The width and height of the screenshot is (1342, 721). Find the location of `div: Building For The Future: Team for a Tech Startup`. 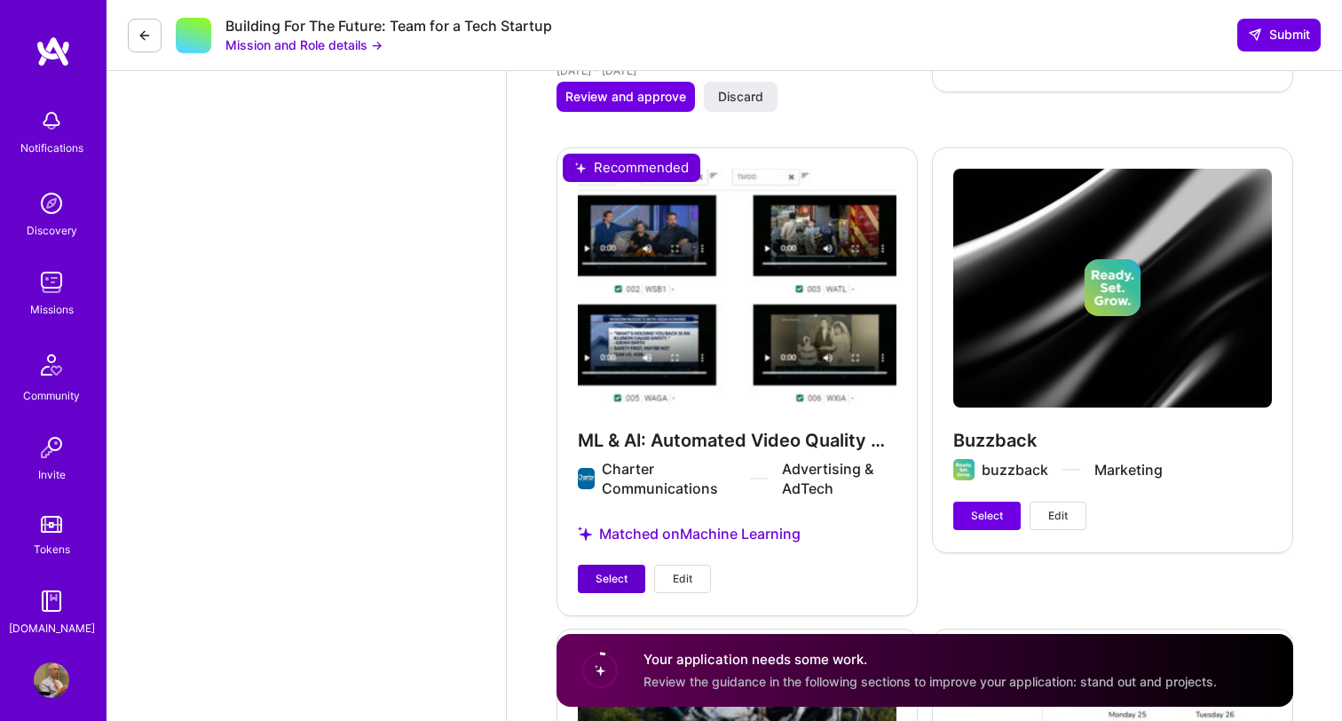

div: Building For The Future: Team for a Tech Startup is located at coordinates (389, 26).